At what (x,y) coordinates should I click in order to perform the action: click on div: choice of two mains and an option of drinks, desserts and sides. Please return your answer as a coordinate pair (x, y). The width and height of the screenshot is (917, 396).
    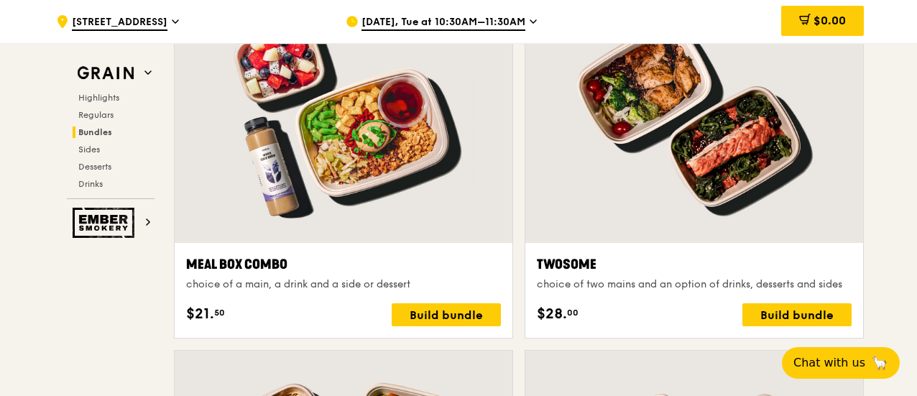
    Looking at the image, I should click on (695, 285).